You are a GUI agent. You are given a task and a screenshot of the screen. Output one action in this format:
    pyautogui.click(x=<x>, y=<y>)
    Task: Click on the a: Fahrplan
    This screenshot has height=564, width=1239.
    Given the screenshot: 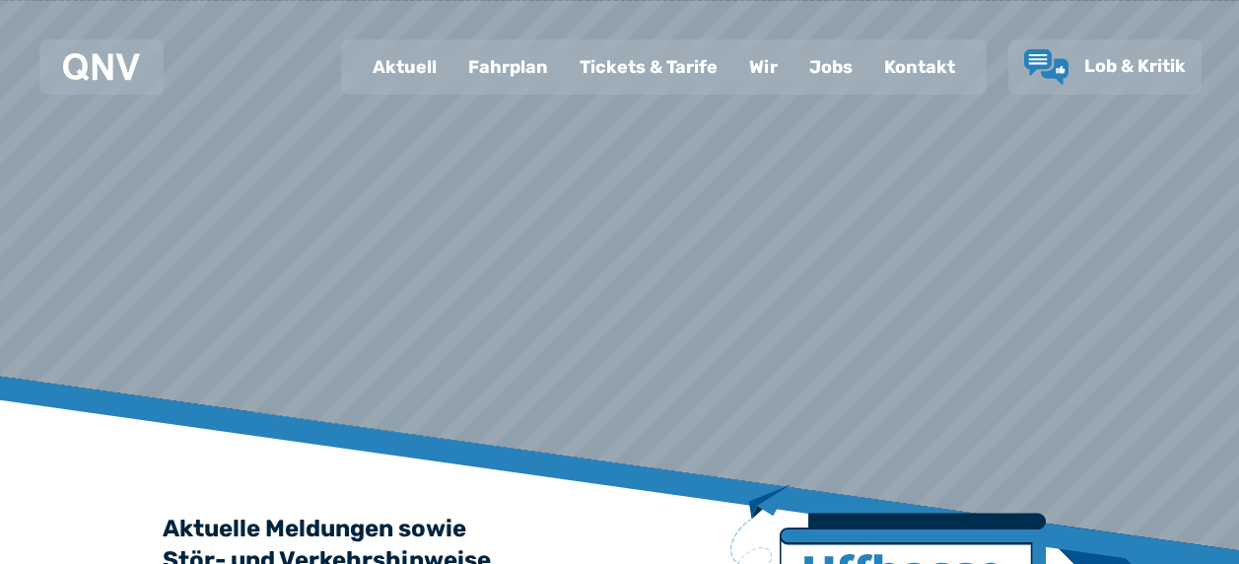 What is the action you would take?
    pyautogui.click(x=507, y=67)
    